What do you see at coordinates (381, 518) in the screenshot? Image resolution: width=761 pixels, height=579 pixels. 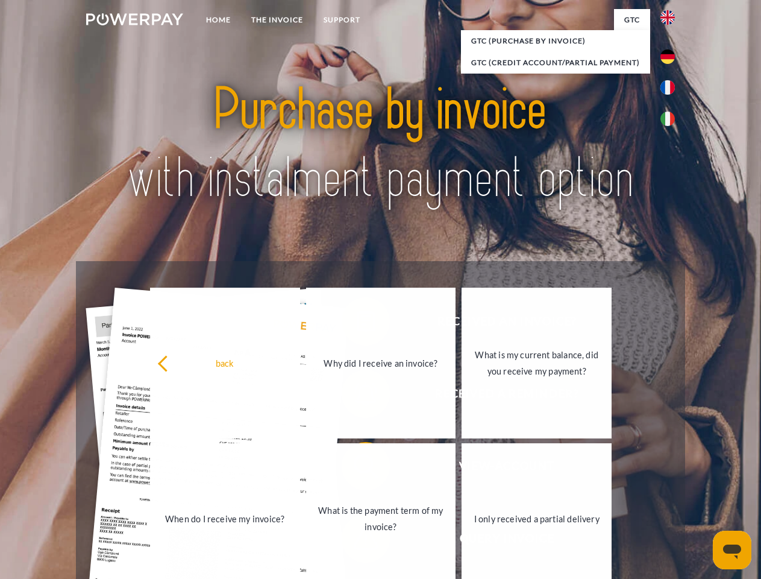 I see `div: What is the payment term of my invoice?` at bounding box center [381, 518].